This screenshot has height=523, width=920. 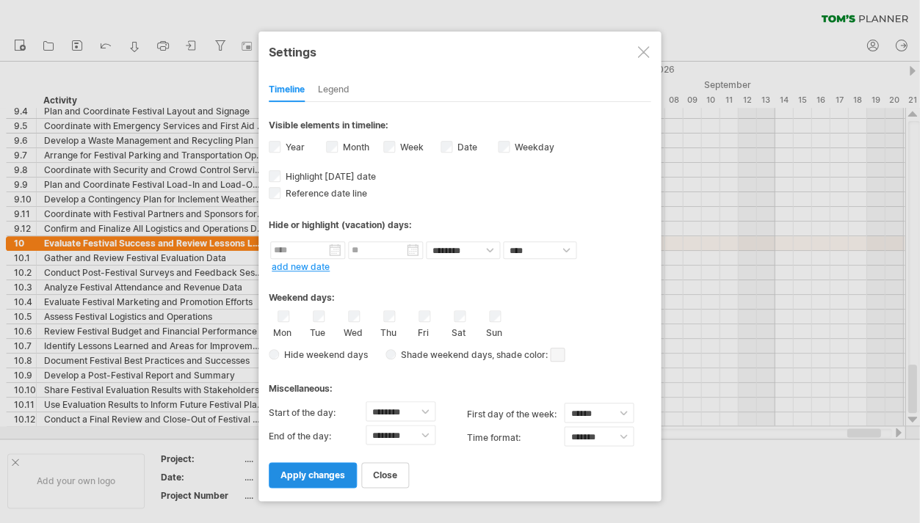 What do you see at coordinates (515, 438) in the screenshot?
I see `label: Time format:` at bounding box center [515, 438].